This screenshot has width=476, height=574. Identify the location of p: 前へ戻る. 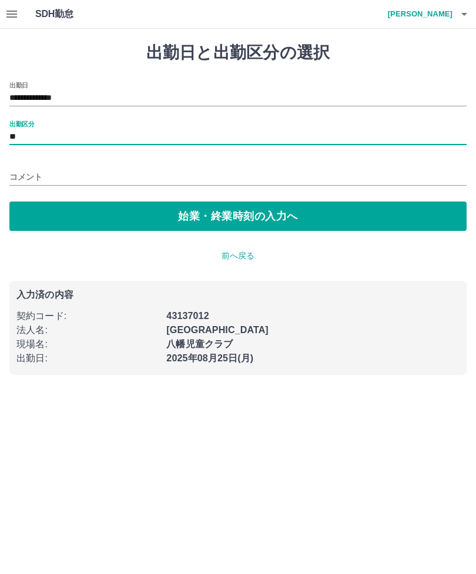
(238, 256).